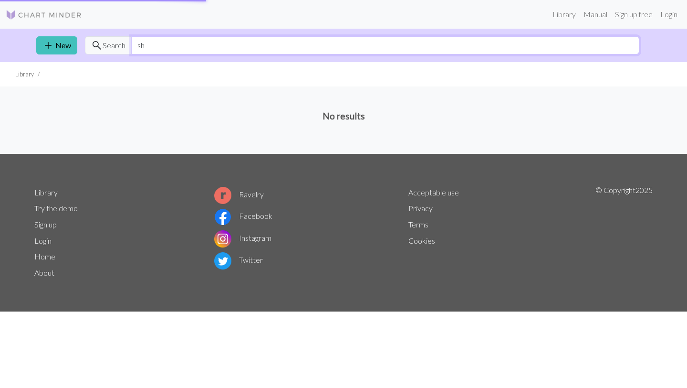 Image resolution: width=687 pixels, height=388 pixels. What do you see at coordinates (239, 194) in the screenshot?
I see `a: Ravelry` at bounding box center [239, 194].